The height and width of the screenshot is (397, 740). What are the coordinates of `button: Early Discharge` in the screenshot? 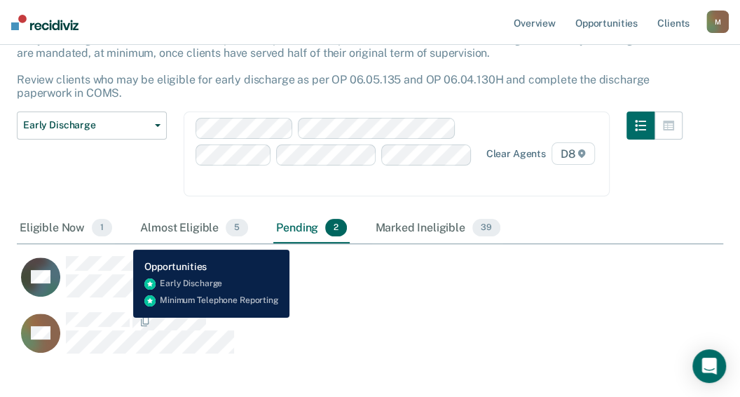 It's located at (92, 125).